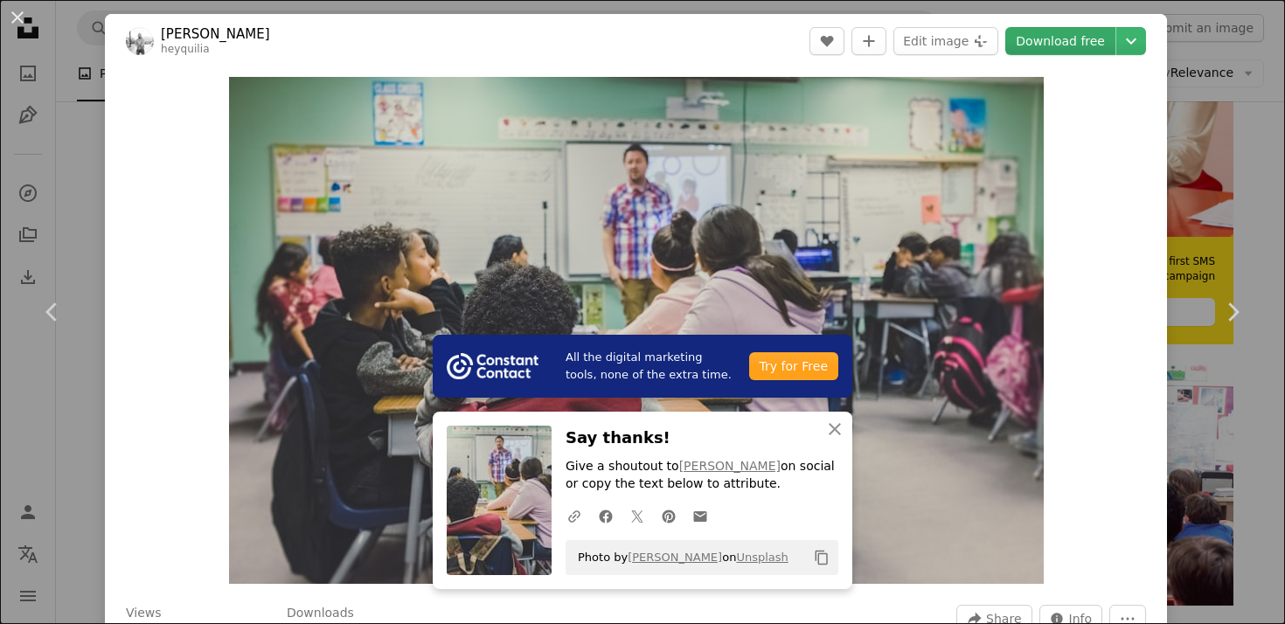  Describe the element at coordinates (678, 558) in the screenshot. I see `span: Photo by on` at that location.